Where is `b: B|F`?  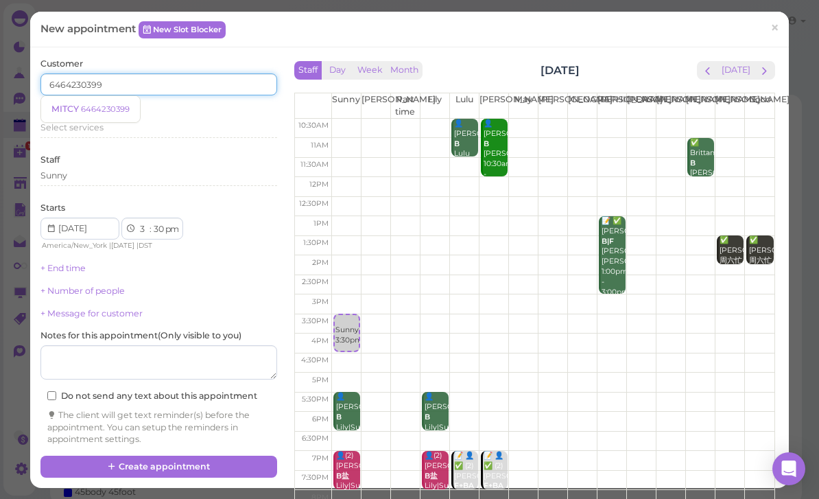
b: B|F is located at coordinates (608, 241).